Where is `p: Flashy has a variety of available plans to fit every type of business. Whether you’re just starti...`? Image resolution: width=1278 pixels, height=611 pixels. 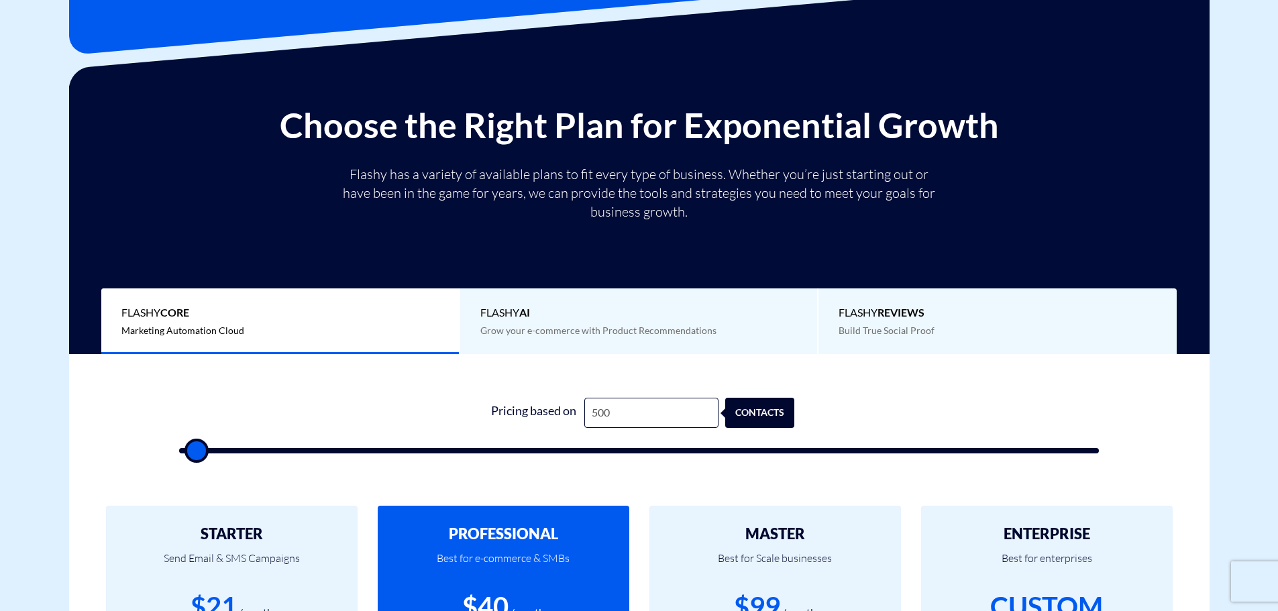 p: Flashy has a variety of available plans to fit every type of business. Whether you’re just starti... is located at coordinates (639, 193).